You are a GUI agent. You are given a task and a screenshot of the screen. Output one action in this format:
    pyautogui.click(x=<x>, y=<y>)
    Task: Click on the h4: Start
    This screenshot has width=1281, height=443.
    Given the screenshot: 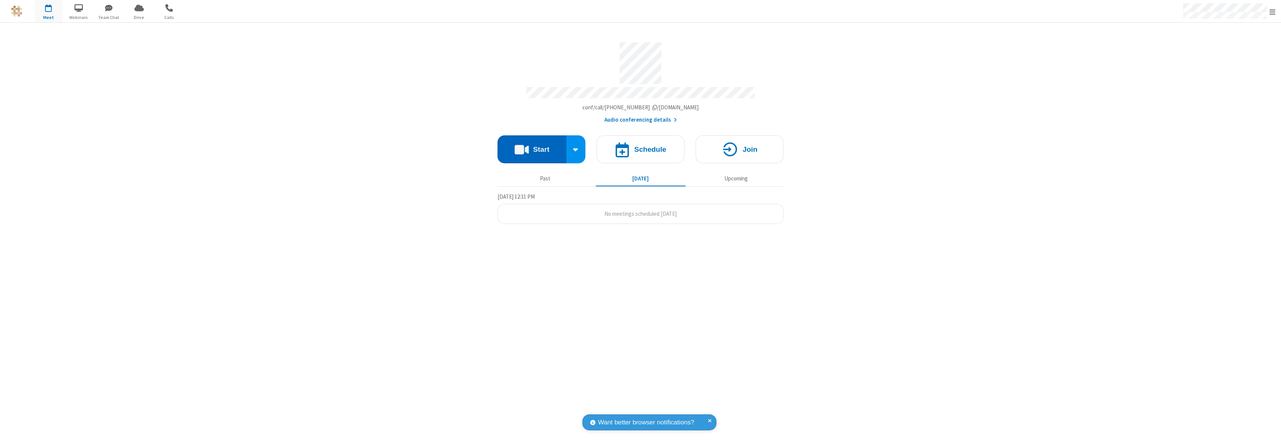 What is the action you would take?
    pyautogui.click(x=541, y=149)
    